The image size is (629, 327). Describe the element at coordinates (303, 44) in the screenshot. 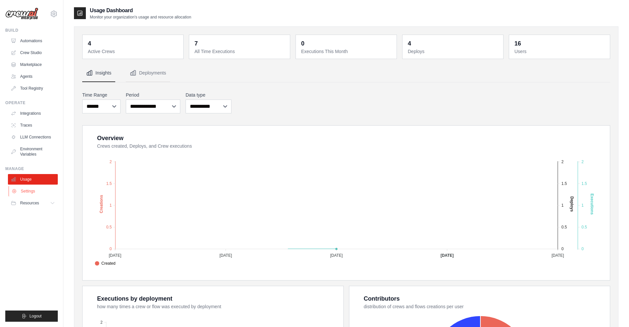

I see `div: 0` at that location.